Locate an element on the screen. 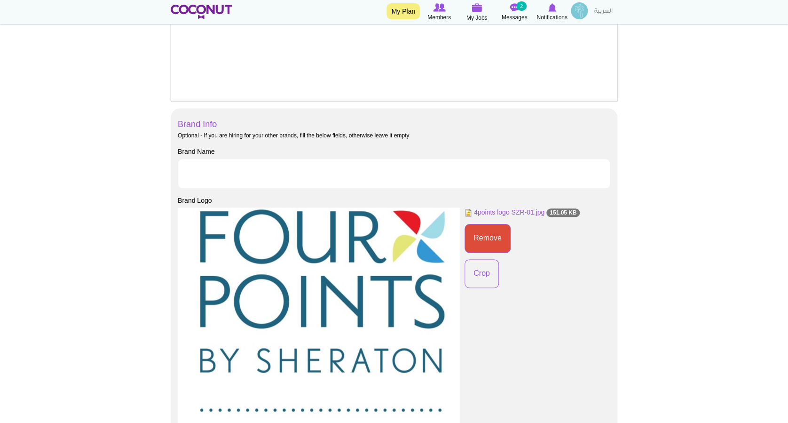  img: Browse Members is located at coordinates (439, 8).